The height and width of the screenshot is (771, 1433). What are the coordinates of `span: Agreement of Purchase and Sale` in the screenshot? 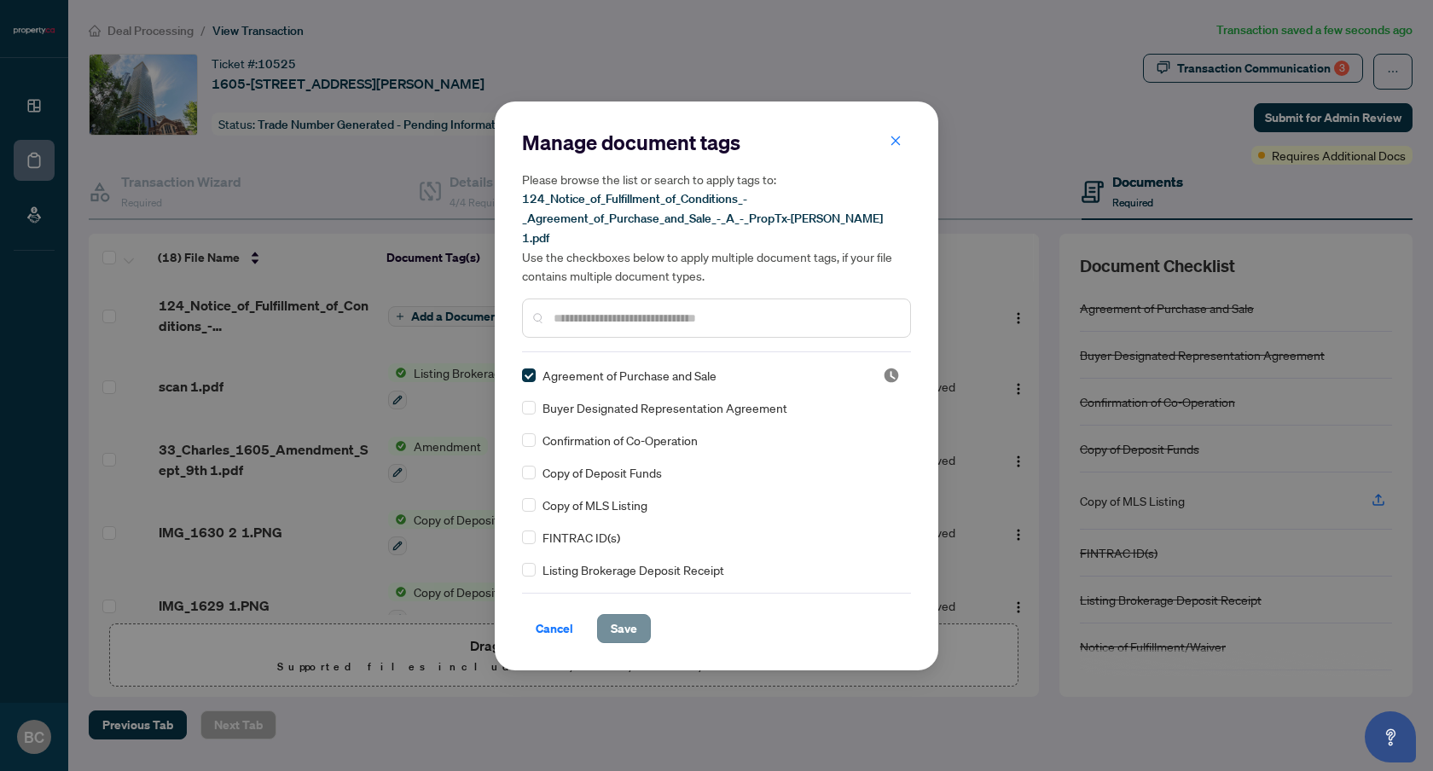 It's located at (629, 375).